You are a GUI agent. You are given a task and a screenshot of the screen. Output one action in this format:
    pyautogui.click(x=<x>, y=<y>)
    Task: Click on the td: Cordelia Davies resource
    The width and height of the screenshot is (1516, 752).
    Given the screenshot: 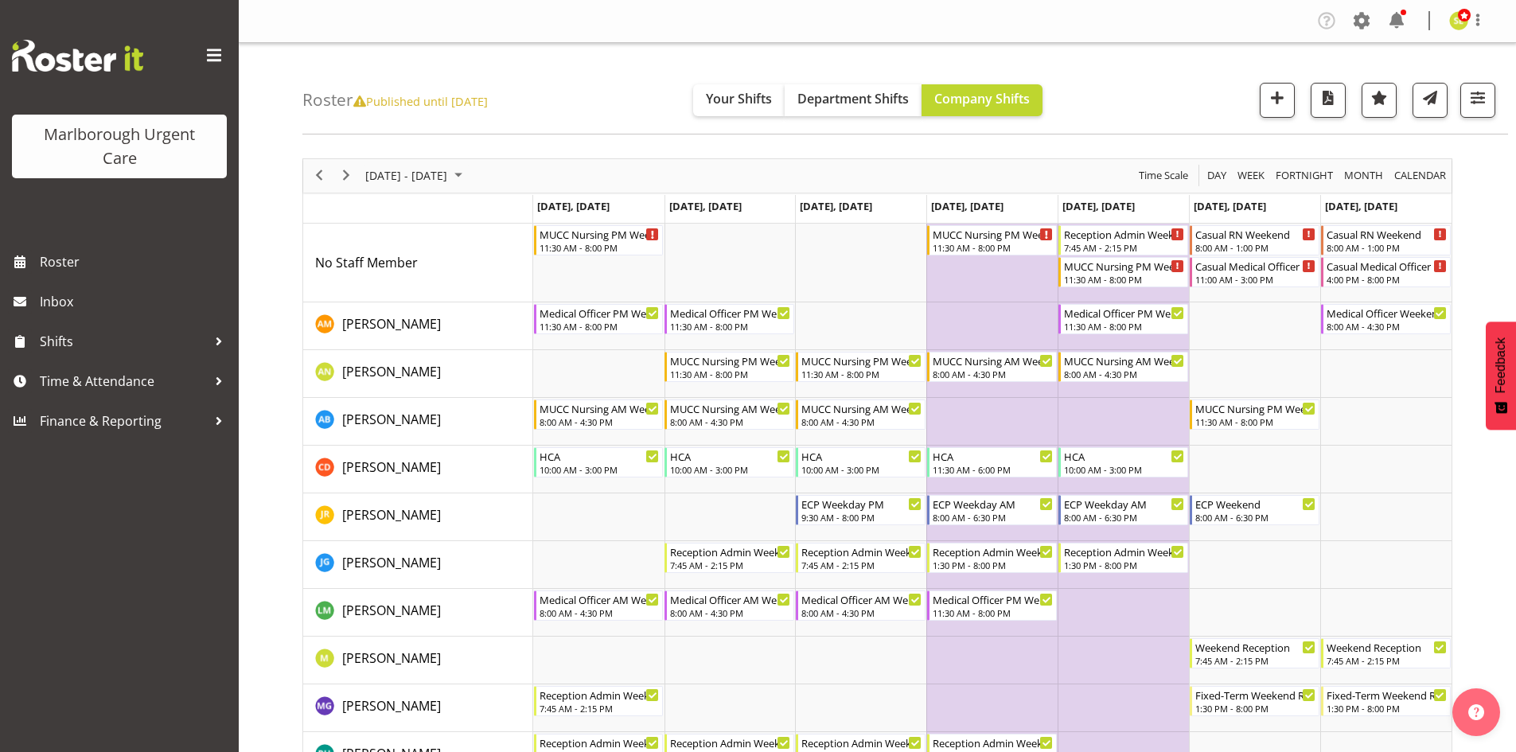 What is the action you would take?
    pyautogui.click(x=418, y=470)
    